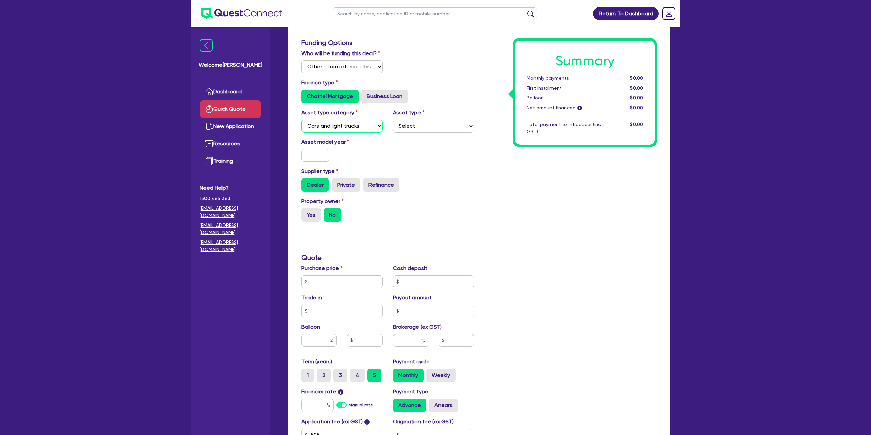  What do you see at coordinates (388, 257) in the screenshot?
I see `h3: Quote` at bounding box center [388, 257].